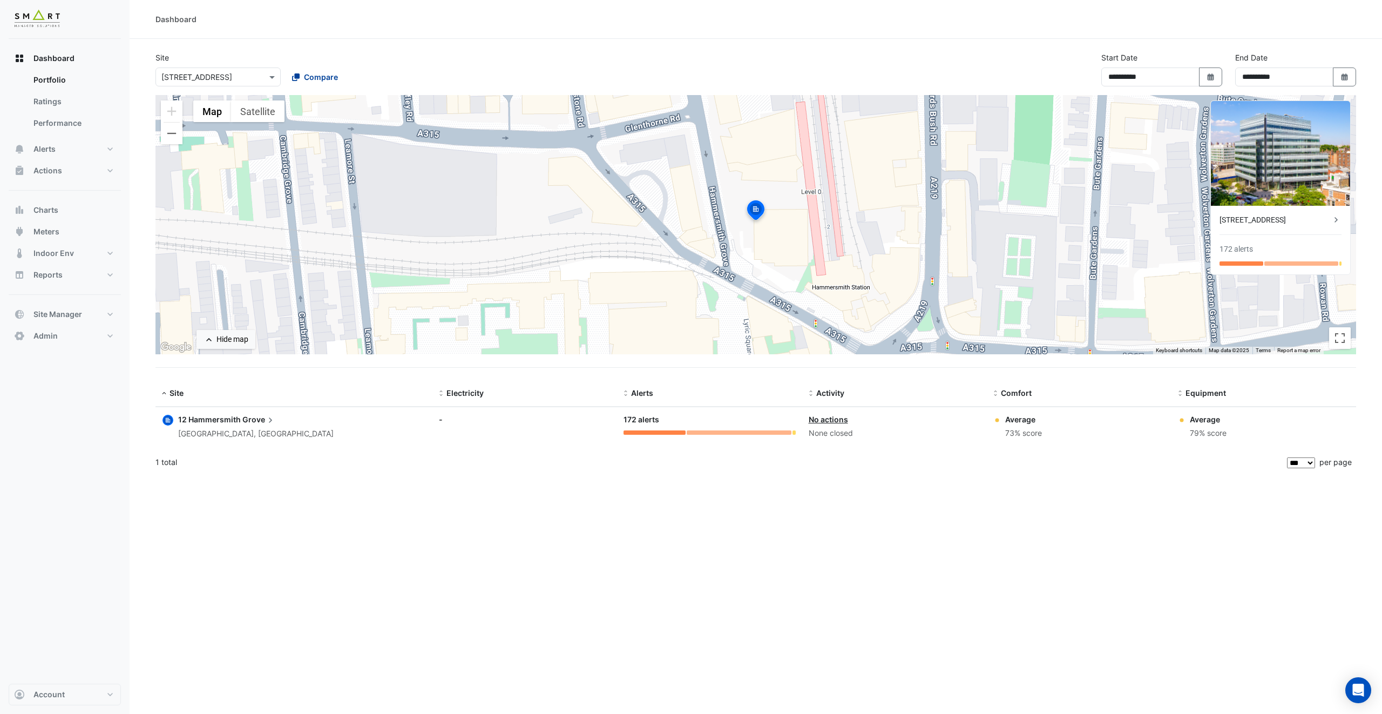 This screenshot has height=714, width=1382. What do you see at coordinates (756, 212) in the screenshot?
I see `img: site-pin-selected.svg` at bounding box center [756, 212].